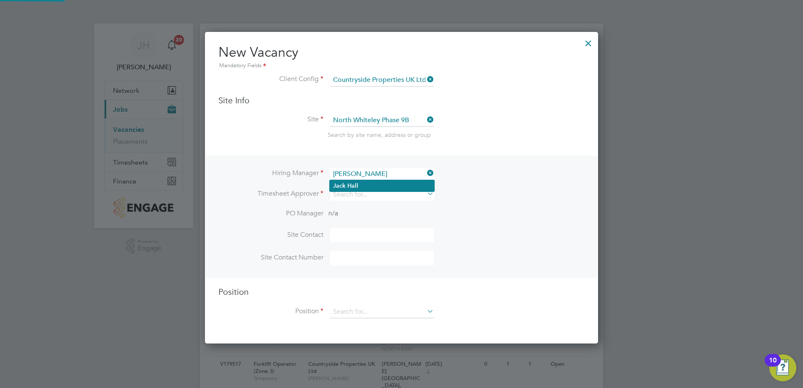 This screenshot has width=803, height=388. I want to click on button: Open Resource Center, 10 new notifications, so click(783, 368).